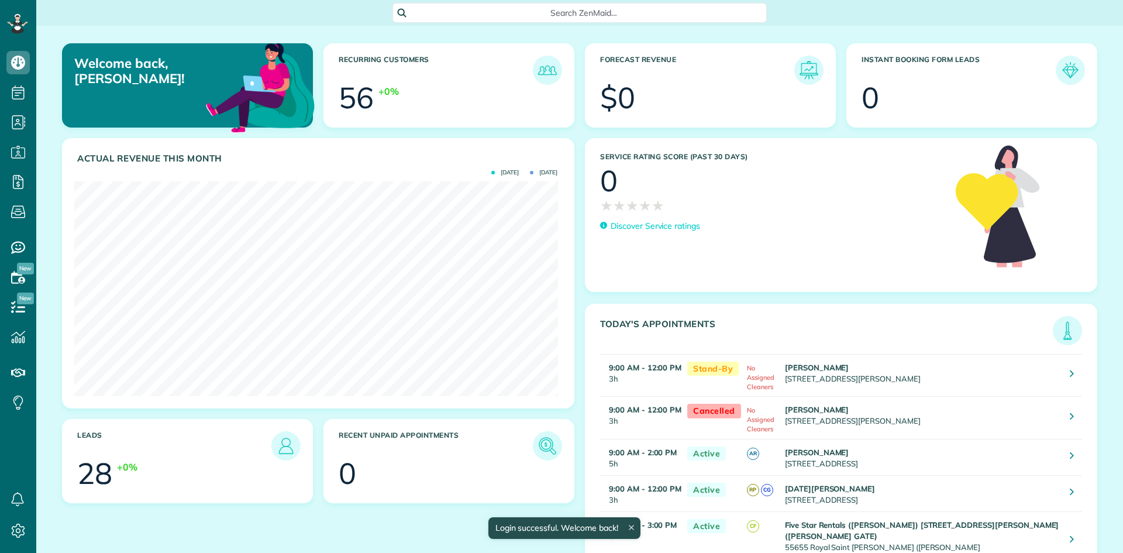 The width and height of the screenshot is (1123, 553). Describe the element at coordinates (655, 226) in the screenshot. I see `p: Discover Service ratings` at that location.